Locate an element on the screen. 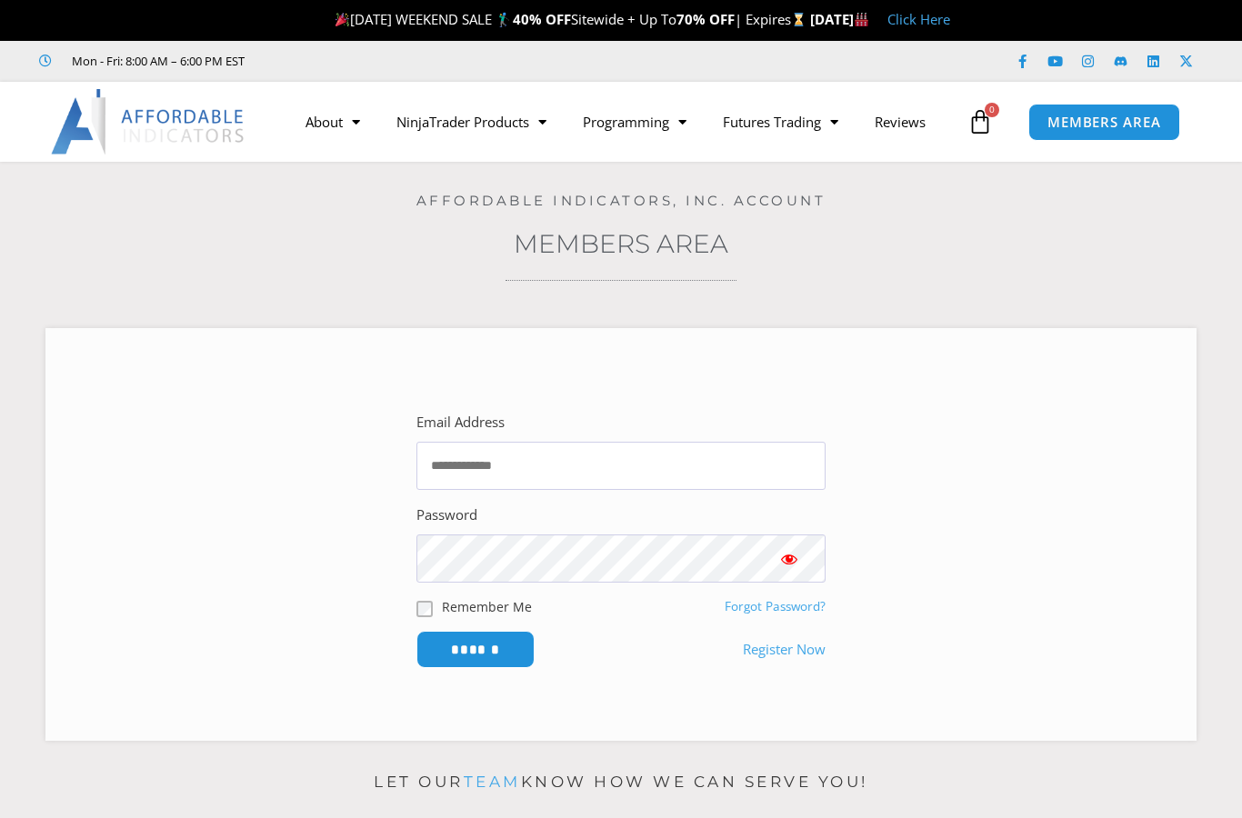  a: Register Now is located at coordinates (784, 650).